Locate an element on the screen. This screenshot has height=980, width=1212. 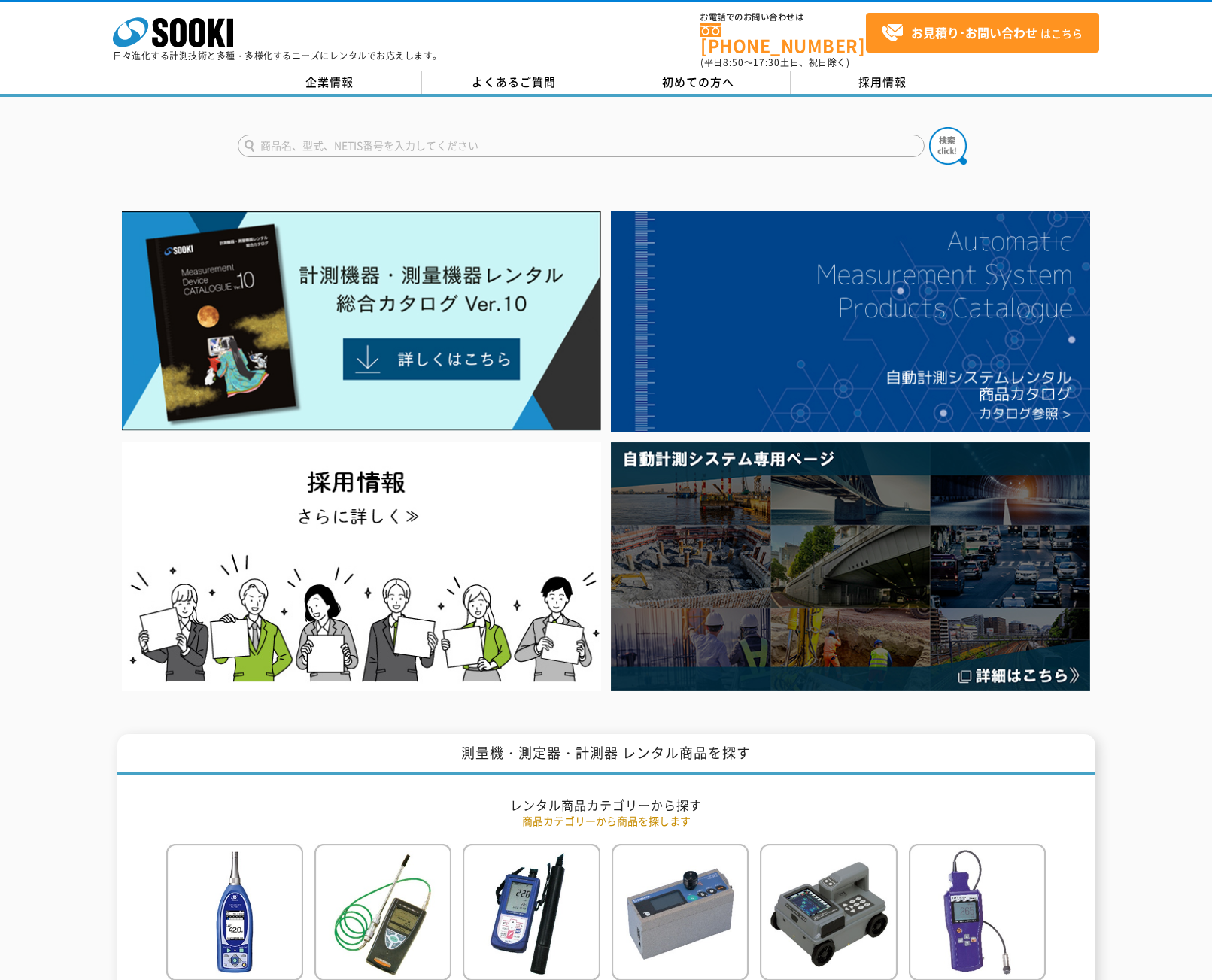
strong: お見積り･お問い合わせ is located at coordinates (975, 33).